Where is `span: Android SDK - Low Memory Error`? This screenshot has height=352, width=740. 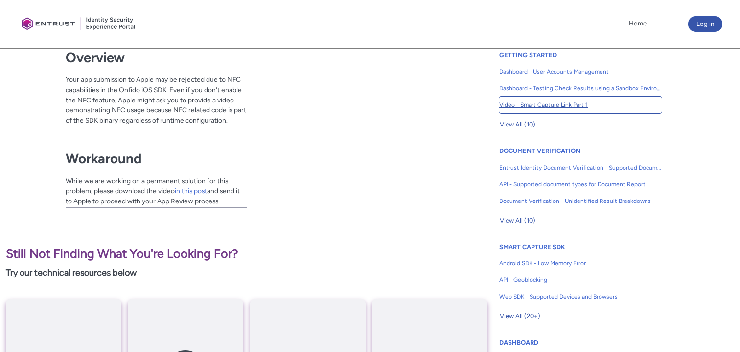
span: Android SDK - Low Memory Error is located at coordinates (581, 263).